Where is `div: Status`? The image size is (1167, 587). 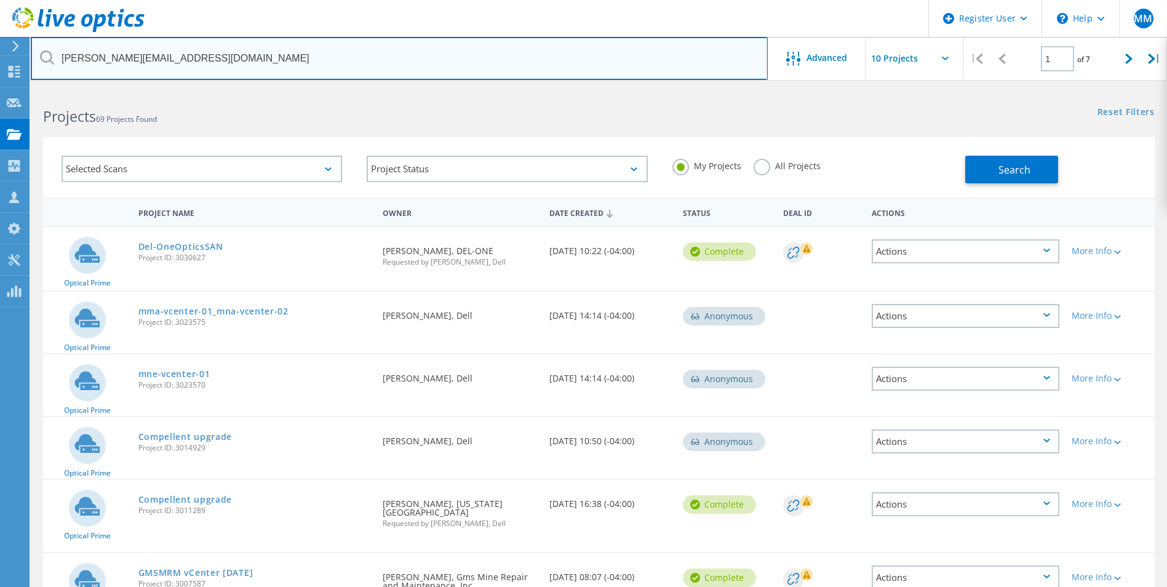
div: Status is located at coordinates (727, 212).